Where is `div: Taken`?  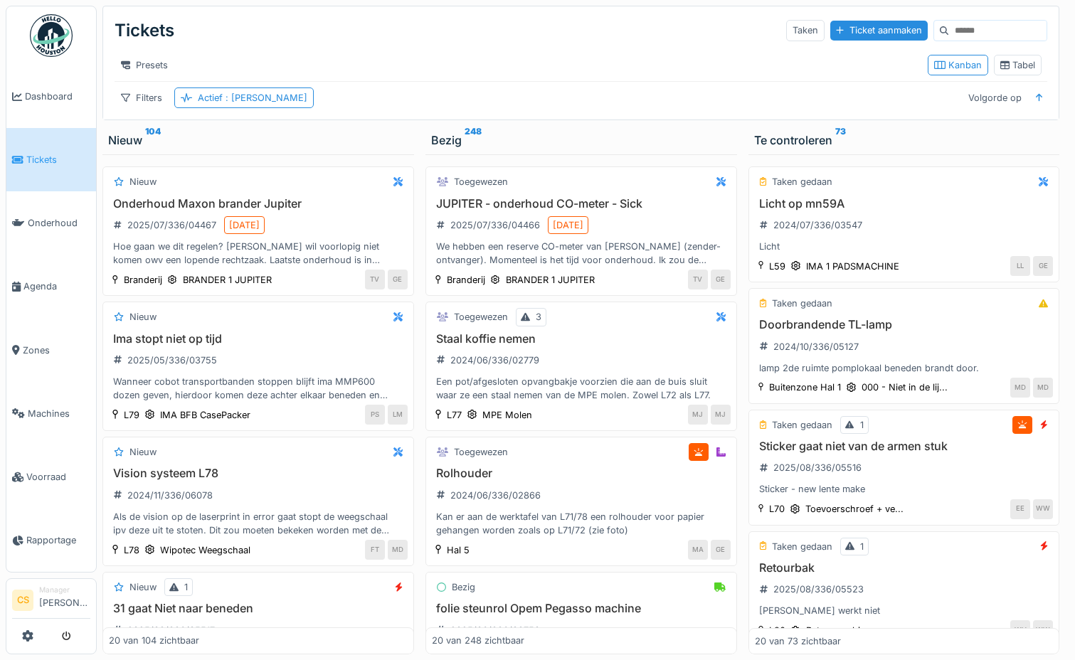
div: Taken is located at coordinates (806, 30).